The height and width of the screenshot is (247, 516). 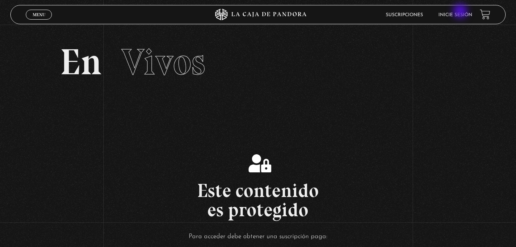 What do you see at coordinates (456, 15) in the screenshot?
I see `a: Inicie sesión` at bounding box center [456, 15].